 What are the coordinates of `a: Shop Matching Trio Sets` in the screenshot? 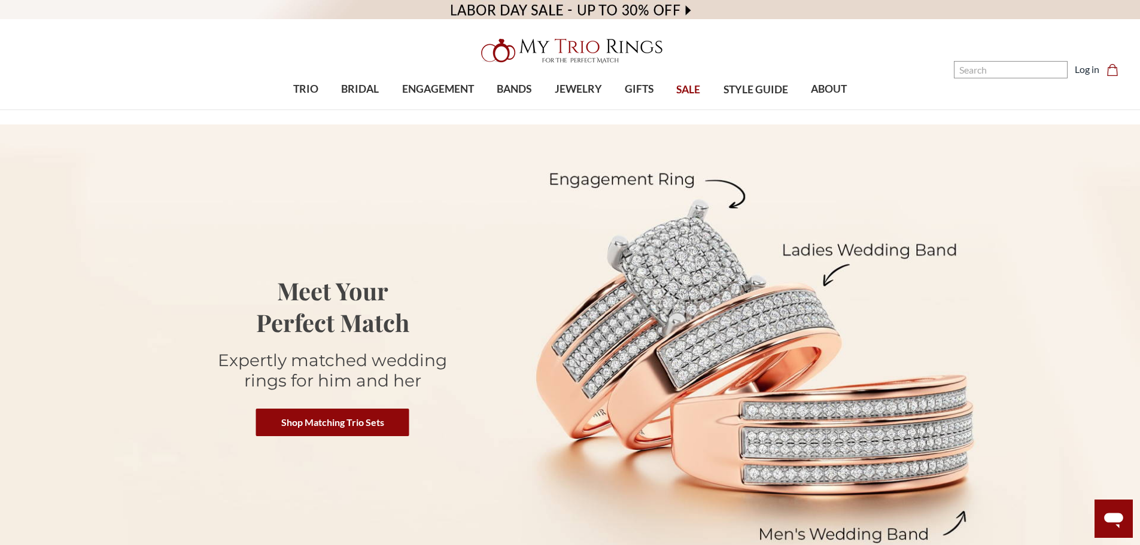 It's located at (333, 423).